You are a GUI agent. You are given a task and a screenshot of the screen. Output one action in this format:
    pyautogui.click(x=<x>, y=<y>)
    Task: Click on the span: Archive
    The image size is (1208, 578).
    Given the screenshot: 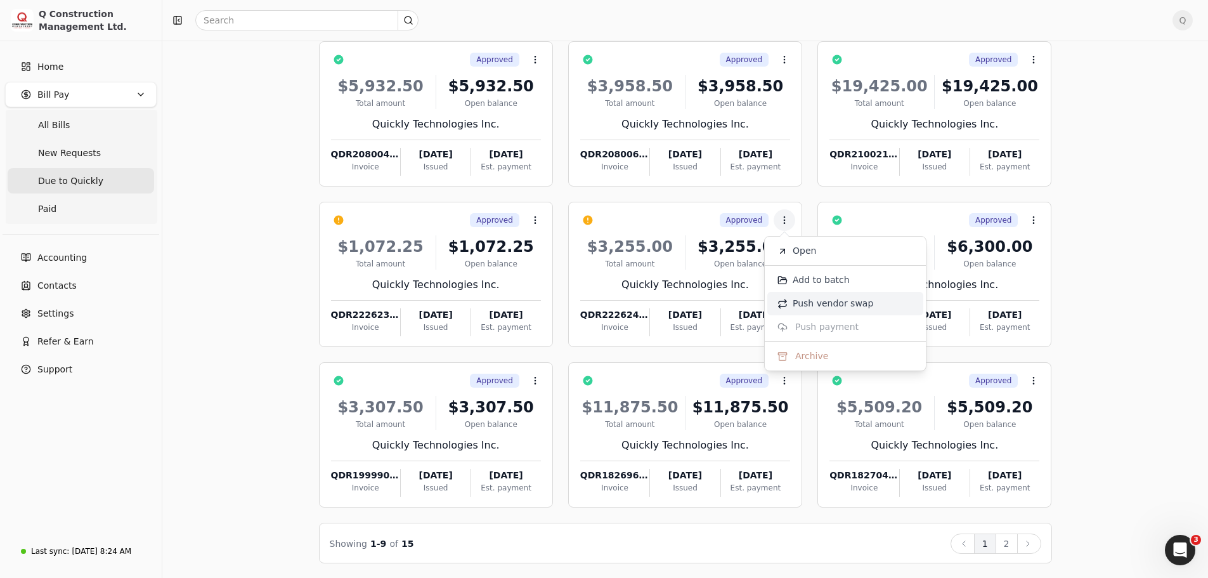 What is the action you would take?
    pyautogui.click(x=812, y=356)
    